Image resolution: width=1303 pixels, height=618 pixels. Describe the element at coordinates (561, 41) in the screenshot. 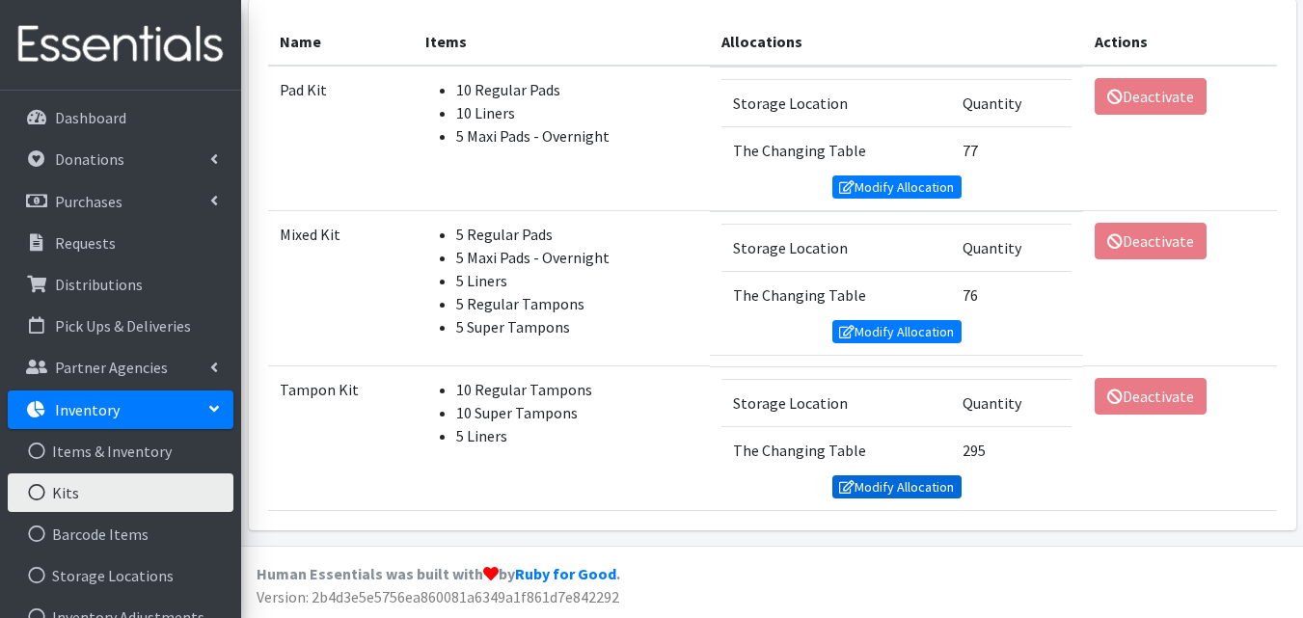

I see `th: Items` at that location.